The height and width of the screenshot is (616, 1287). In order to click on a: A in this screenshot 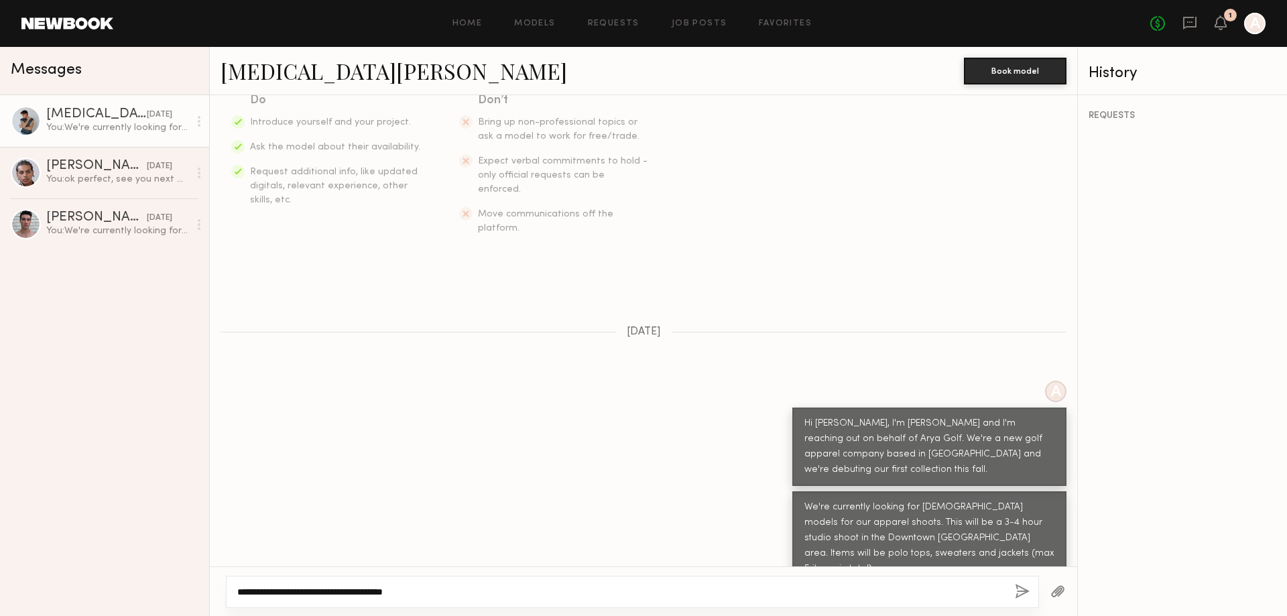, I will do `click(1255, 23)`.